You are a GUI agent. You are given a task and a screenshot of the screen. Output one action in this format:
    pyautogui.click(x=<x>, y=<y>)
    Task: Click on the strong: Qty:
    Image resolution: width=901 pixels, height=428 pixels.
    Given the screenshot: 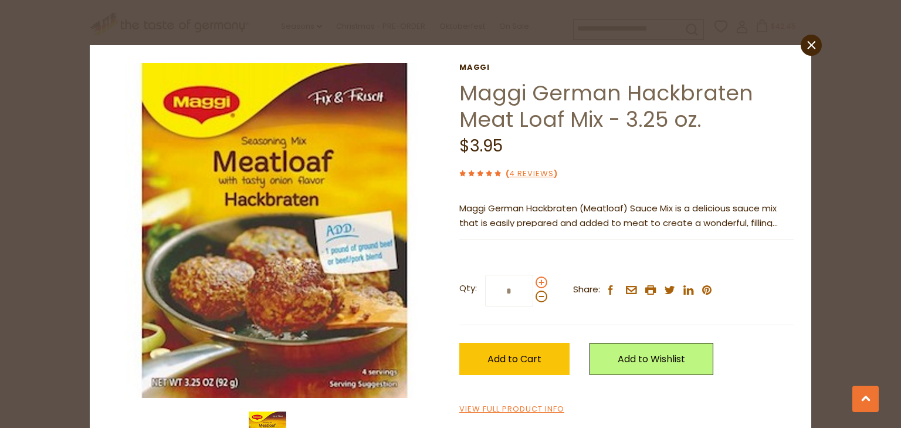 What is the action you would take?
    pyautogui.click(x=468, y=288)
    